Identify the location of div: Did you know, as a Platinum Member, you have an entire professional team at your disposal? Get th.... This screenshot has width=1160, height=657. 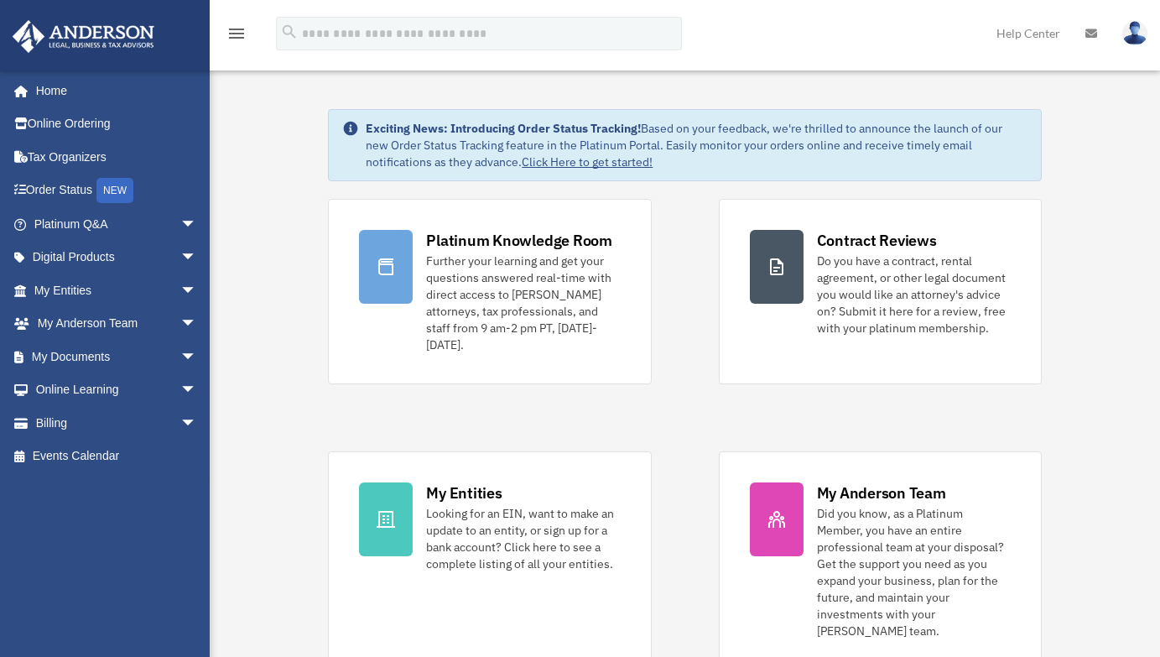
(913, 572).